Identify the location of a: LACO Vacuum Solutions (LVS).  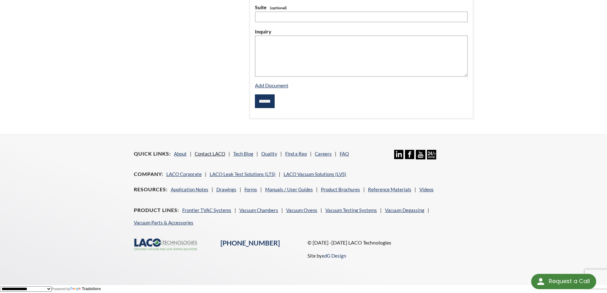
(315, 174).